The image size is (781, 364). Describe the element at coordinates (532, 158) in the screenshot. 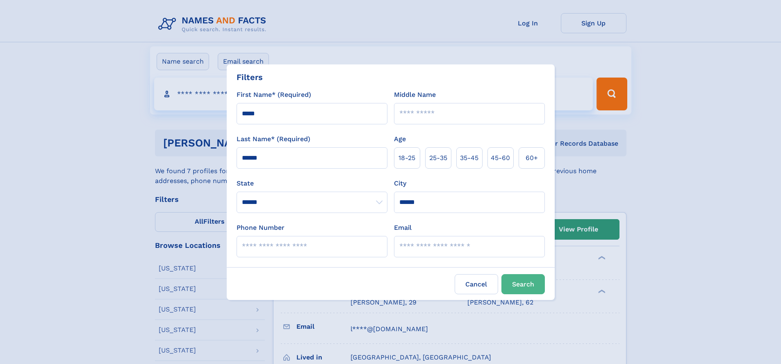

I see `span: 60+` at that location.